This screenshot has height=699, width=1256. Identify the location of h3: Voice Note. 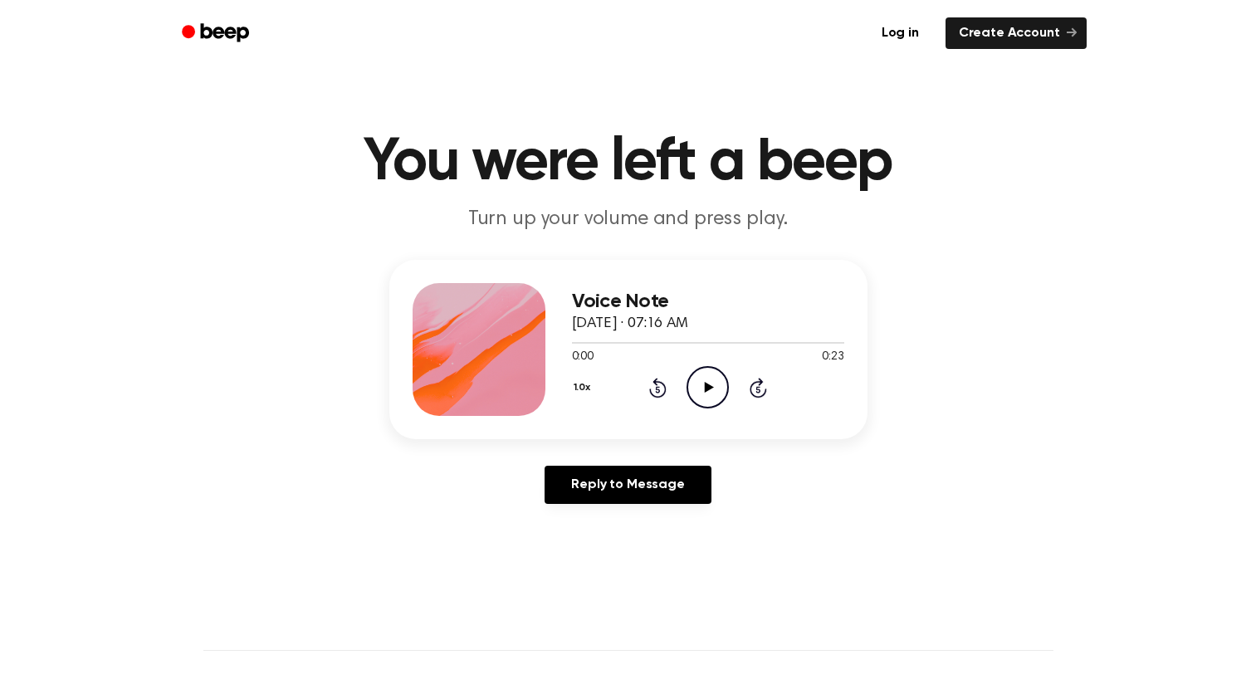
(708, 301).